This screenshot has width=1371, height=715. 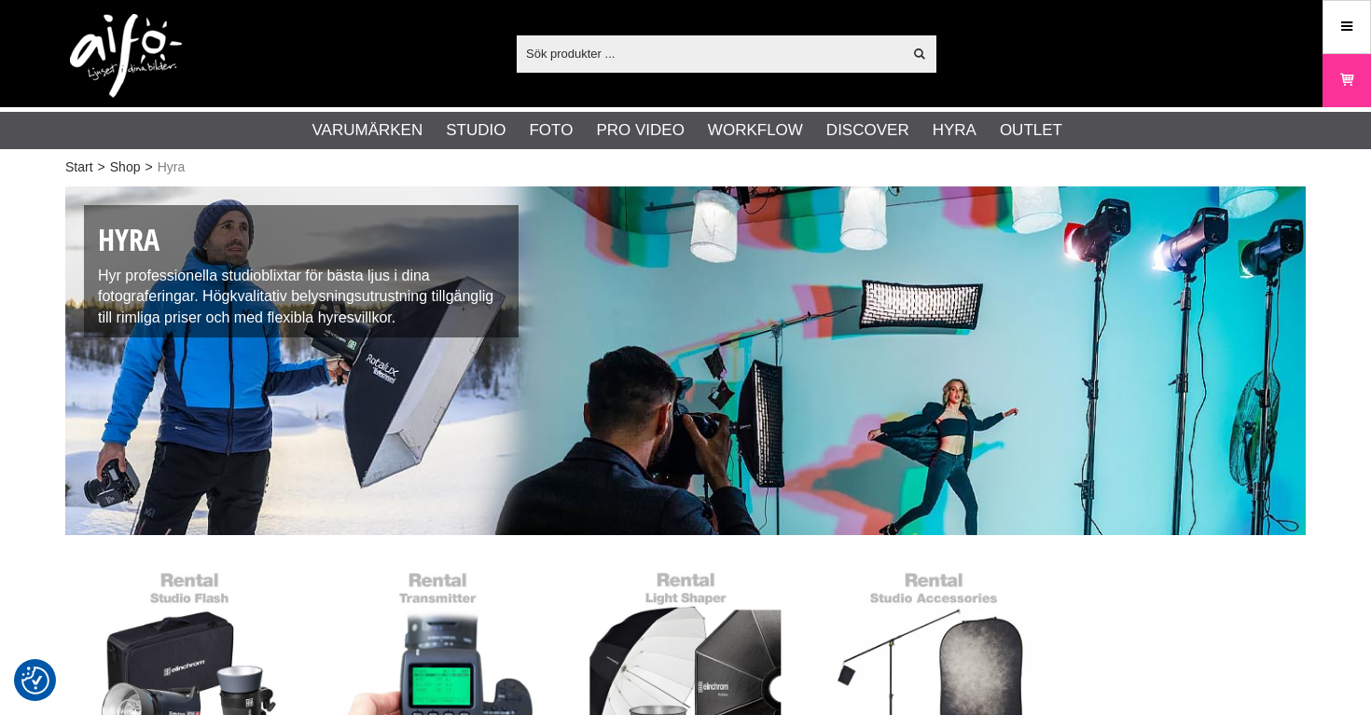 I want to click on div: Hyr professionella studioblixtar för bästa ljus i dina fotograferingar. Högkvalitativ belysningsu..., so click(x=301, y=271).